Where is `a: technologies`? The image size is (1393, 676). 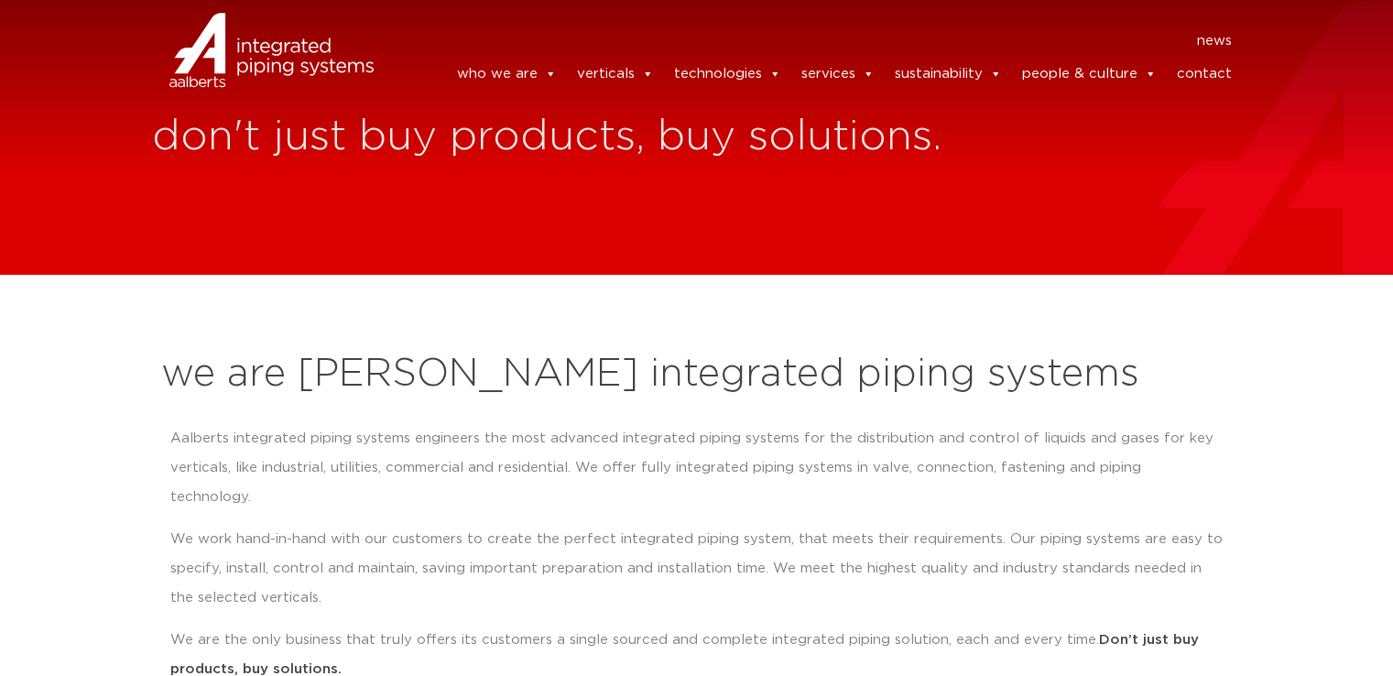 a: technologies is located at coordinates (727, 74).